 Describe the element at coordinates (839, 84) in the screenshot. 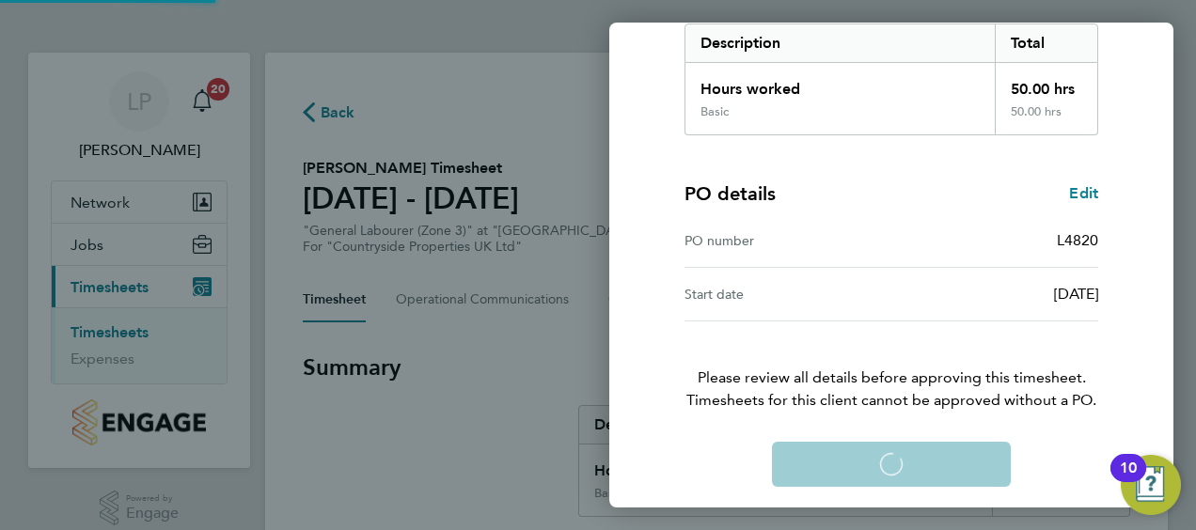

I see `div: Hours worked` at that location.